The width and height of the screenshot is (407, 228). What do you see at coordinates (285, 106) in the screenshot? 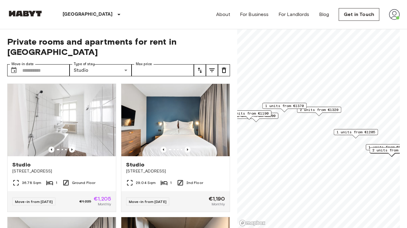
I see `span: 1 units from €1370` at bounding box center [285, 106].